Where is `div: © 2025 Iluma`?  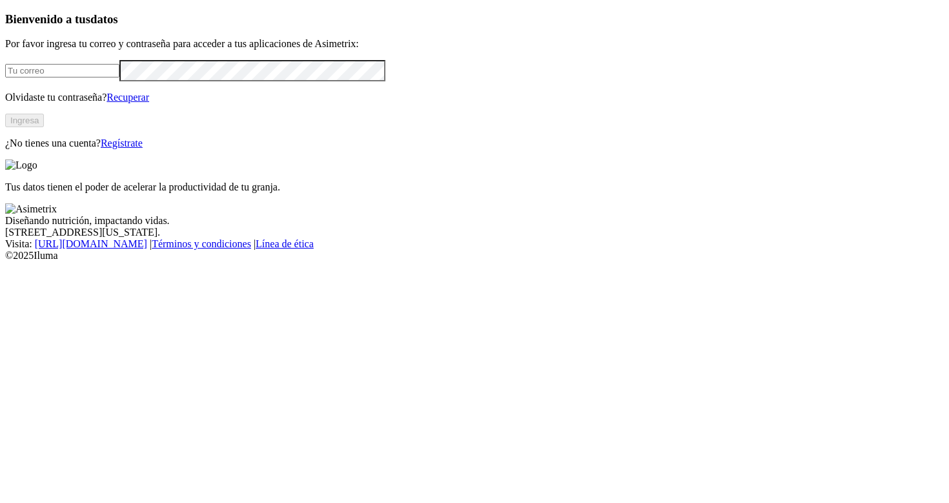
div: © 2025 Iluma is located at coordinates (474, 256).